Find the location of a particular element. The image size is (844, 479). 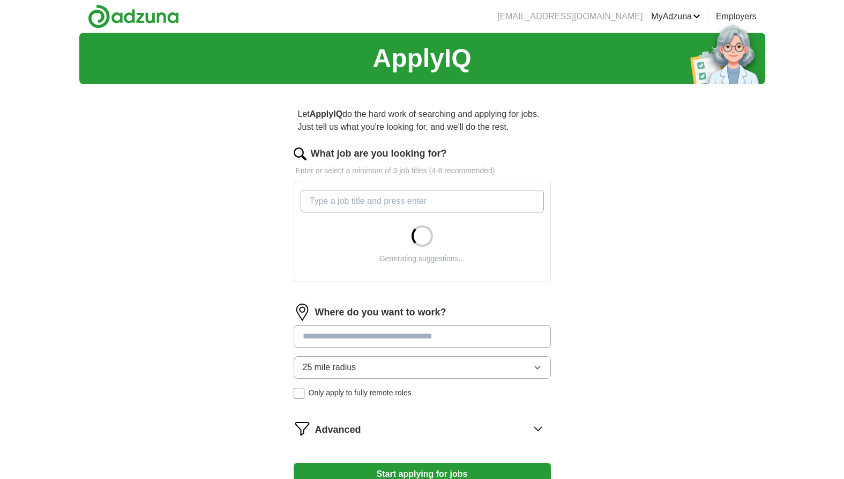

h1: ApplyIQ is located at coordinates (422, 58).